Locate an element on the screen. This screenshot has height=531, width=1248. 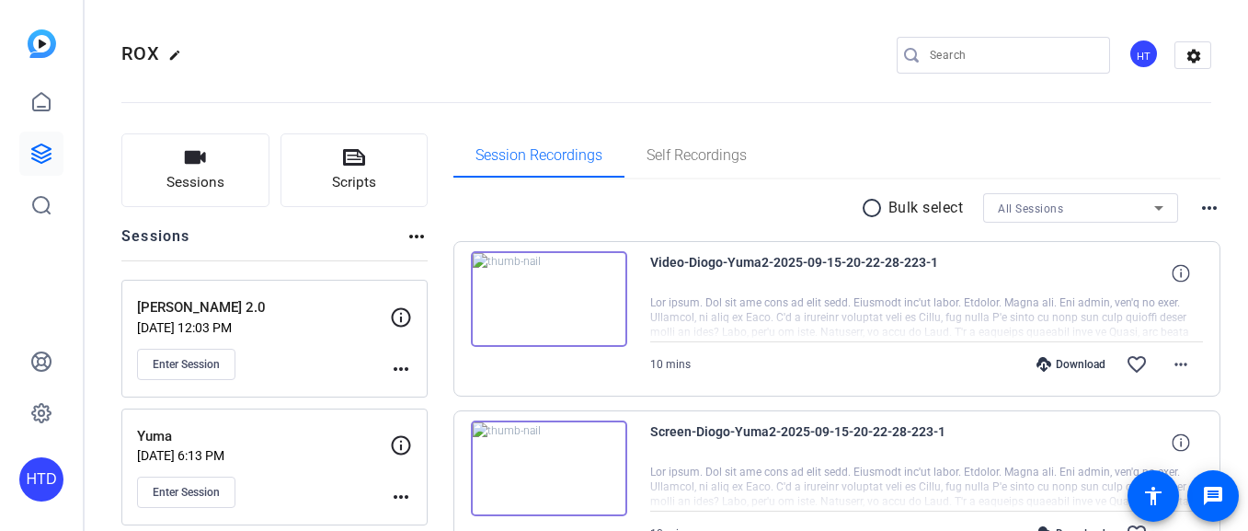
div: HT is located at coordinates (1143, 53).